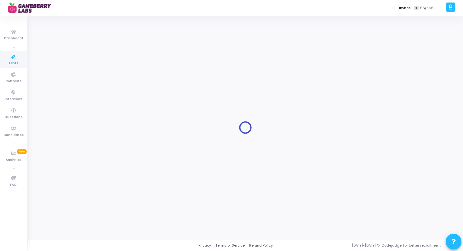 Image resolution: width=463 pixels, height=251 pixels. Describe the element at coordinates (32, 8) in the screenshot. I see `img: logo` at that location.